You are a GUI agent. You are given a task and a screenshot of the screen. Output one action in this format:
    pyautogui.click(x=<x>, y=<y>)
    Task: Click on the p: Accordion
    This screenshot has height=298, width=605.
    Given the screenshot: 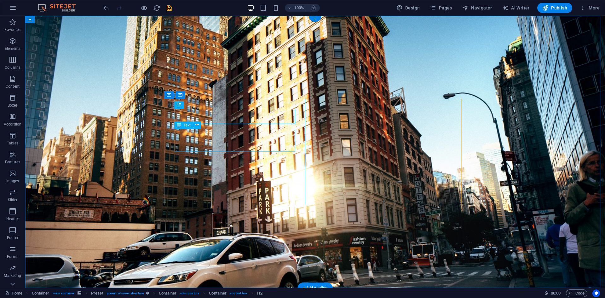 What is the action you would take?
    pyautogui.click(x=13, y=124)
    